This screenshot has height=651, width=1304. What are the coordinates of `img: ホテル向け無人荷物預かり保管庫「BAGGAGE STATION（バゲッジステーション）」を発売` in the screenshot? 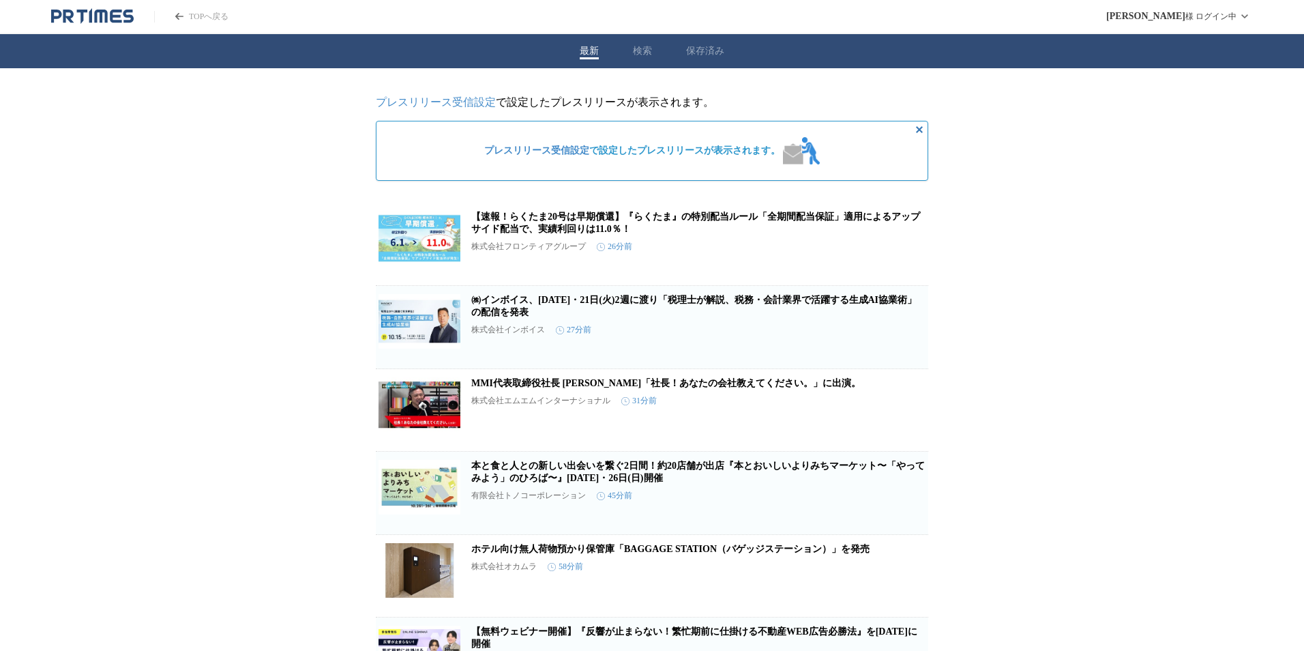 It's located at (419, 570).